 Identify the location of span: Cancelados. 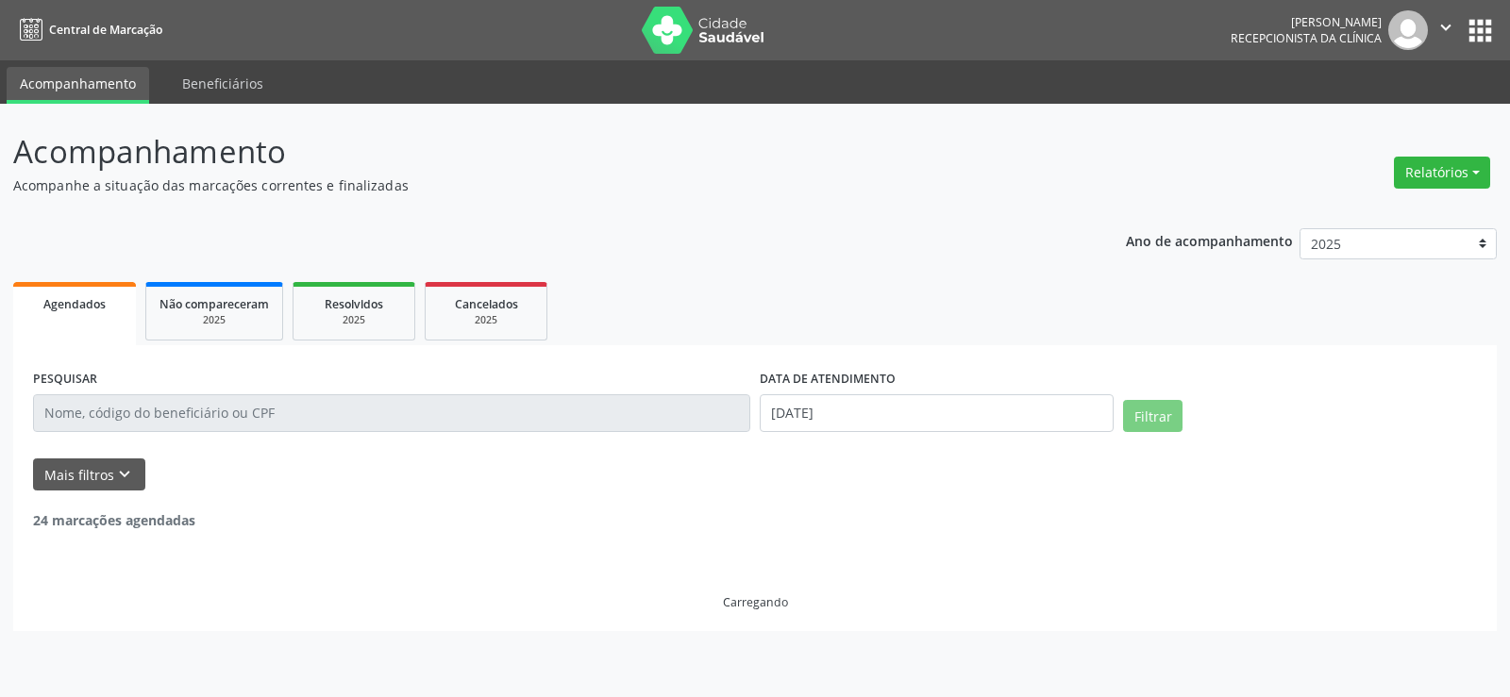
(486, 304).